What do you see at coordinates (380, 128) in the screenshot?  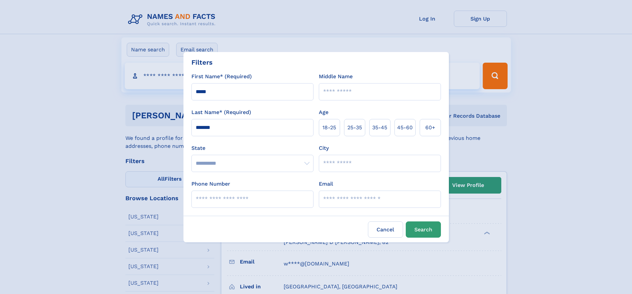 I see `span: 35‑45` at bounding box center [380, 128].